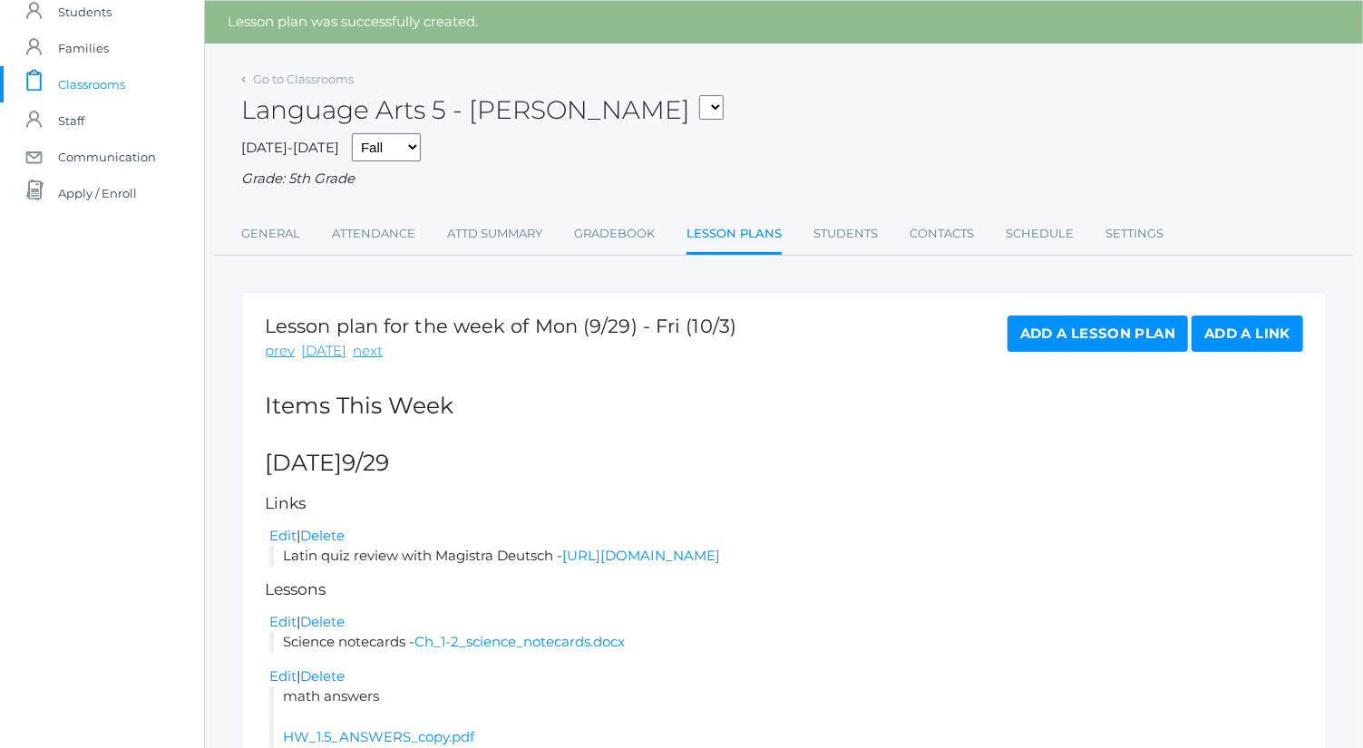  I want to click on li: Latin quiz review with Magistra Deutsch -, so click(786, 556).